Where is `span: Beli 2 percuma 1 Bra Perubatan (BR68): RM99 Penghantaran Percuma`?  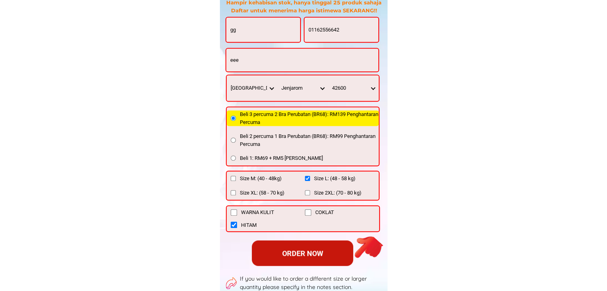 span: Beli 2 percuma 1 Bra Perubatan (BR68): RM99 Penghantaran Percuma is located at coordinates (309, 140).